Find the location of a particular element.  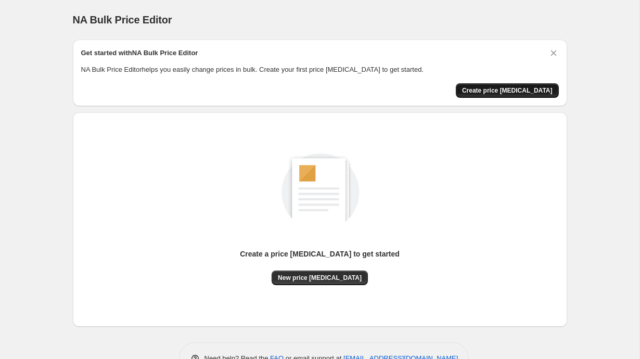

button: Create price change job is located at coordinates (508, 91).